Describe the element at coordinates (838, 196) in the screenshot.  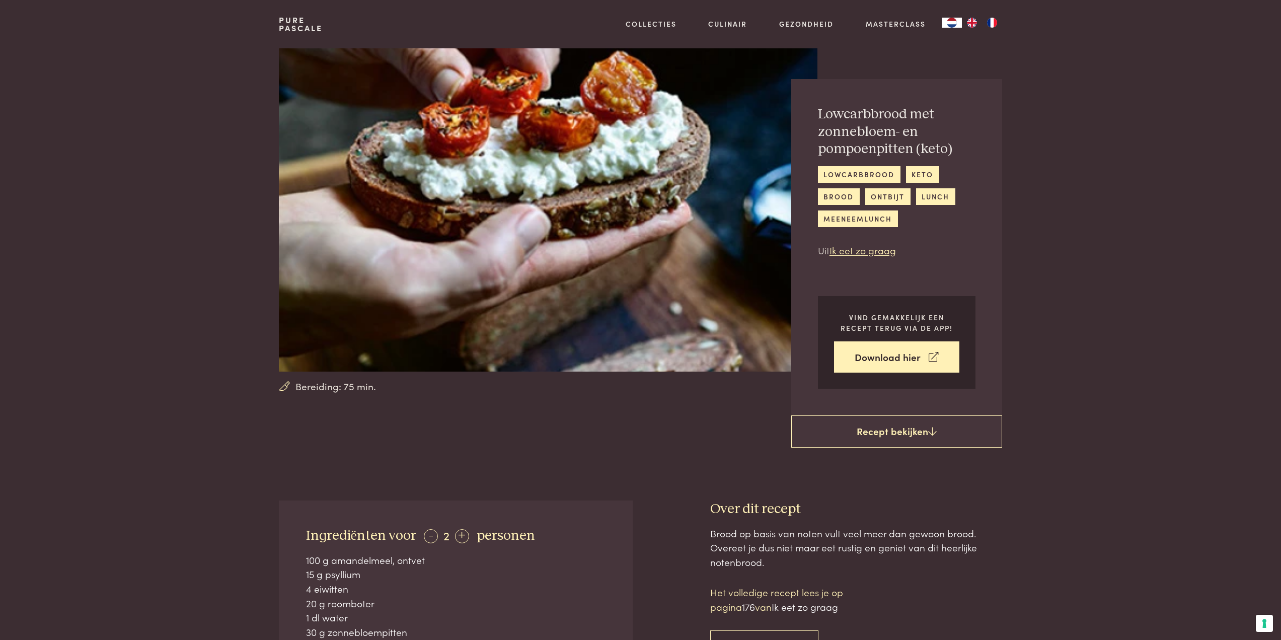
I see `a: brood` at that location.